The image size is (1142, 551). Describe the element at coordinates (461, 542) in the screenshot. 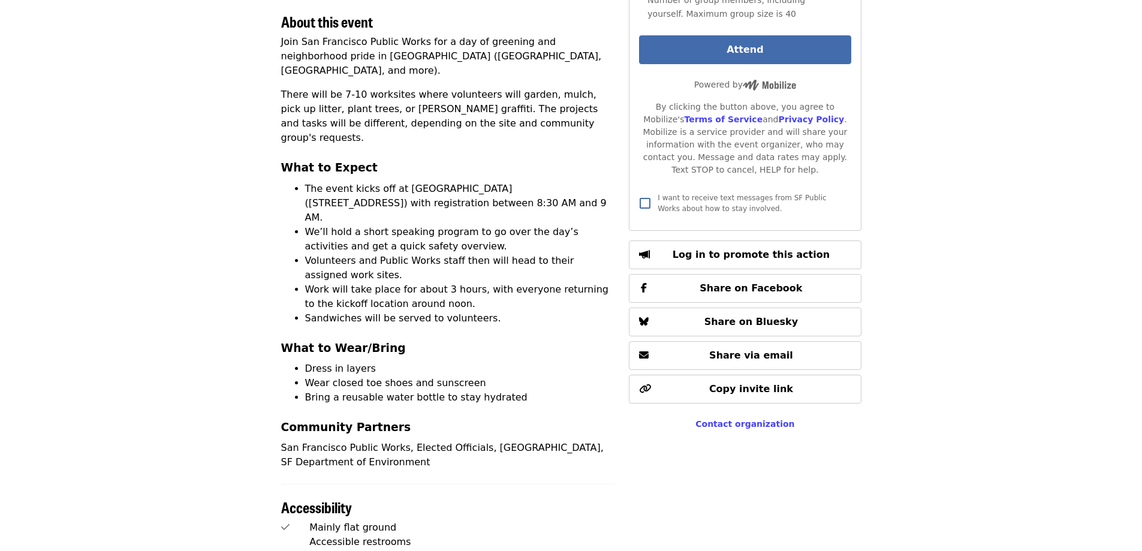

I see `div: Accessible restrooms` at that location.